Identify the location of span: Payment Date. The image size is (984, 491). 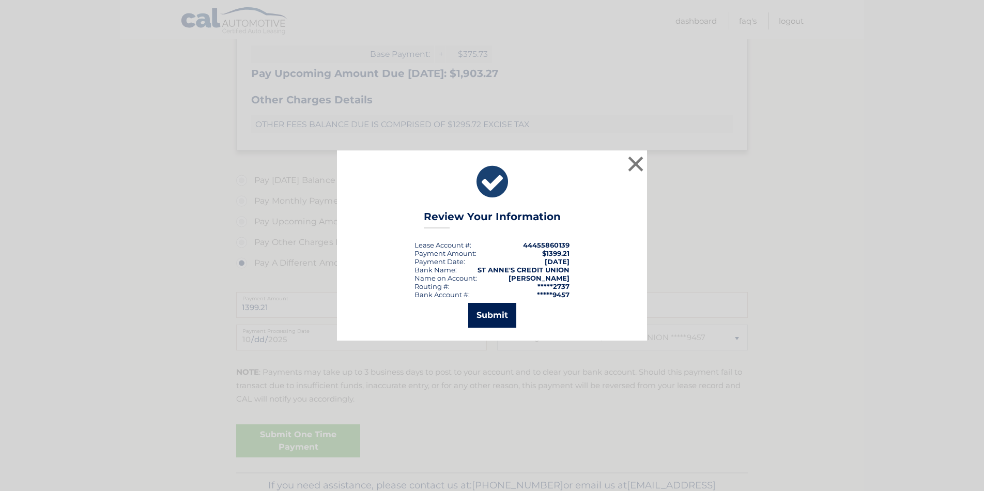
(439, 261).